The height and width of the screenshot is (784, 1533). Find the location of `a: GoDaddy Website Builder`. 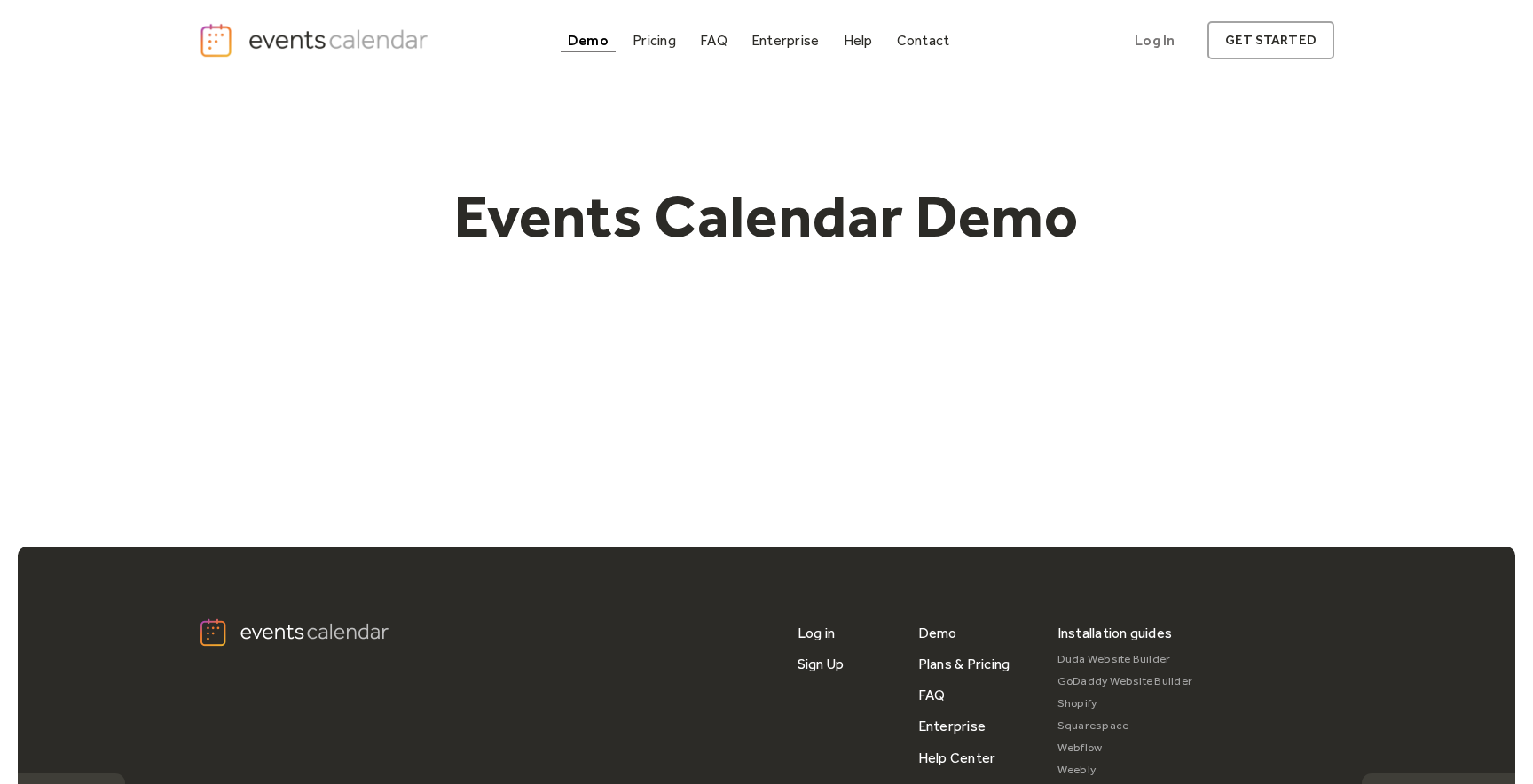

a: GoDaddy Website Builder is located at coordinates (1125, 681).